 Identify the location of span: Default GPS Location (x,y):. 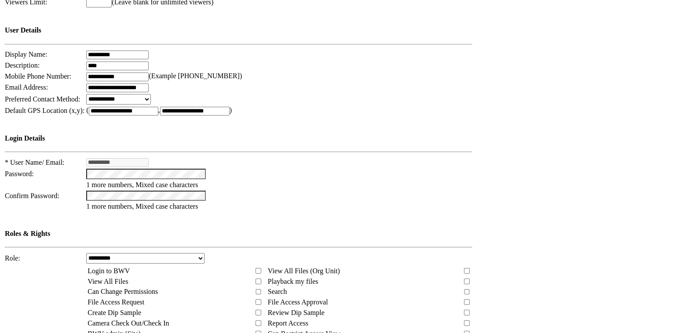
(44, 110).